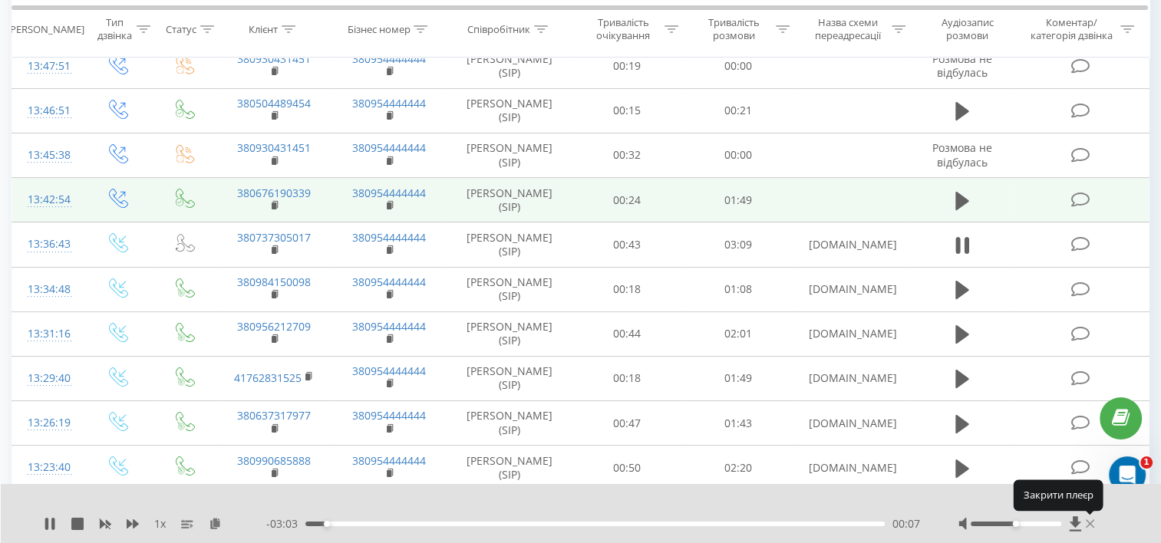 This screenshot has width=1161, height=543. Describe the element at coordinates (738, 334) in the screenshot. I see `td: 02:01` at that location.